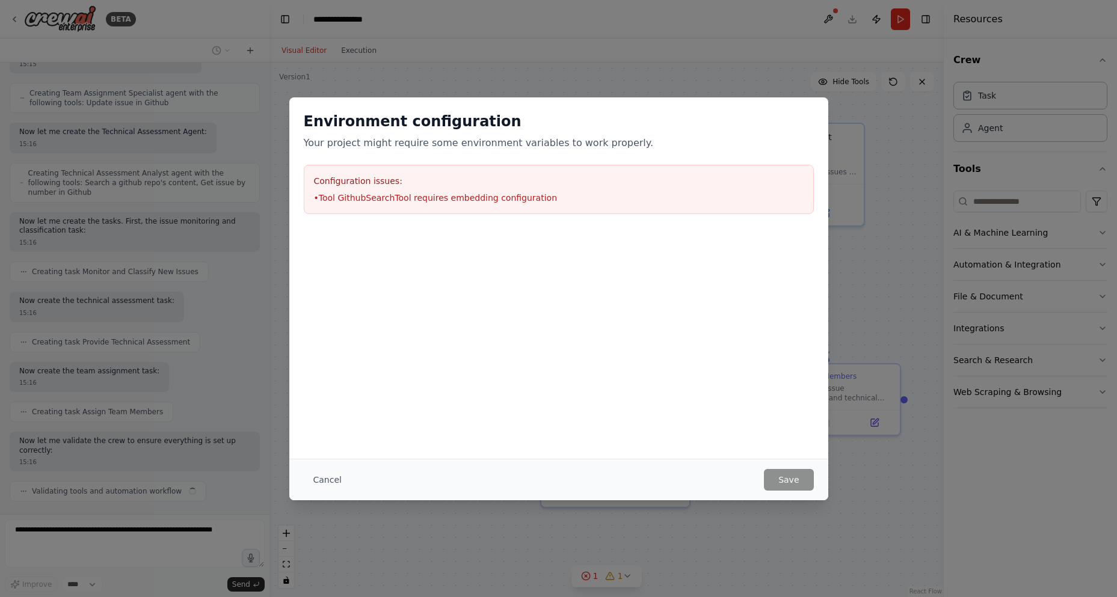 The width and height of the screenshot is (1117, 597). What do you see at coordinates (559, 122) in the screenshot?
I see `h2: Environment configuration` at bounding box center [559, 122].